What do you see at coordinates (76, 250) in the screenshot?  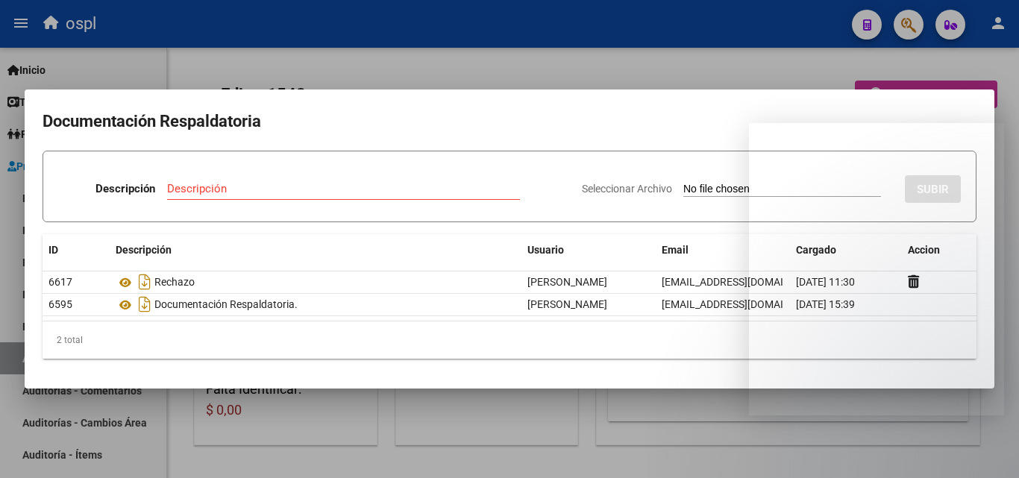 I see `datatable-header-cell: ID` at bounding box center [76, 250].